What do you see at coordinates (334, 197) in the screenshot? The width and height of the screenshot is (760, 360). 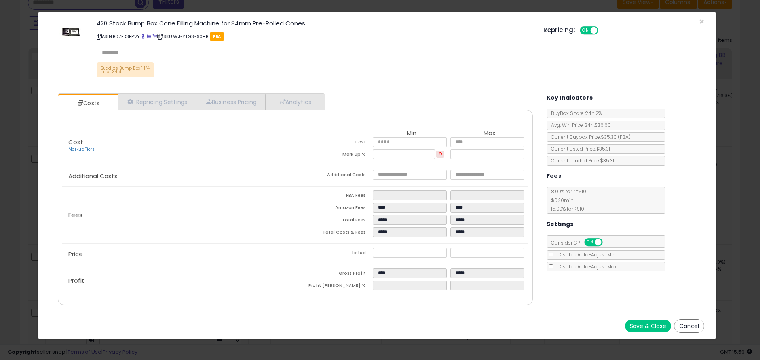 I see `td: FBA Fees` at bounding box center [334, 197].